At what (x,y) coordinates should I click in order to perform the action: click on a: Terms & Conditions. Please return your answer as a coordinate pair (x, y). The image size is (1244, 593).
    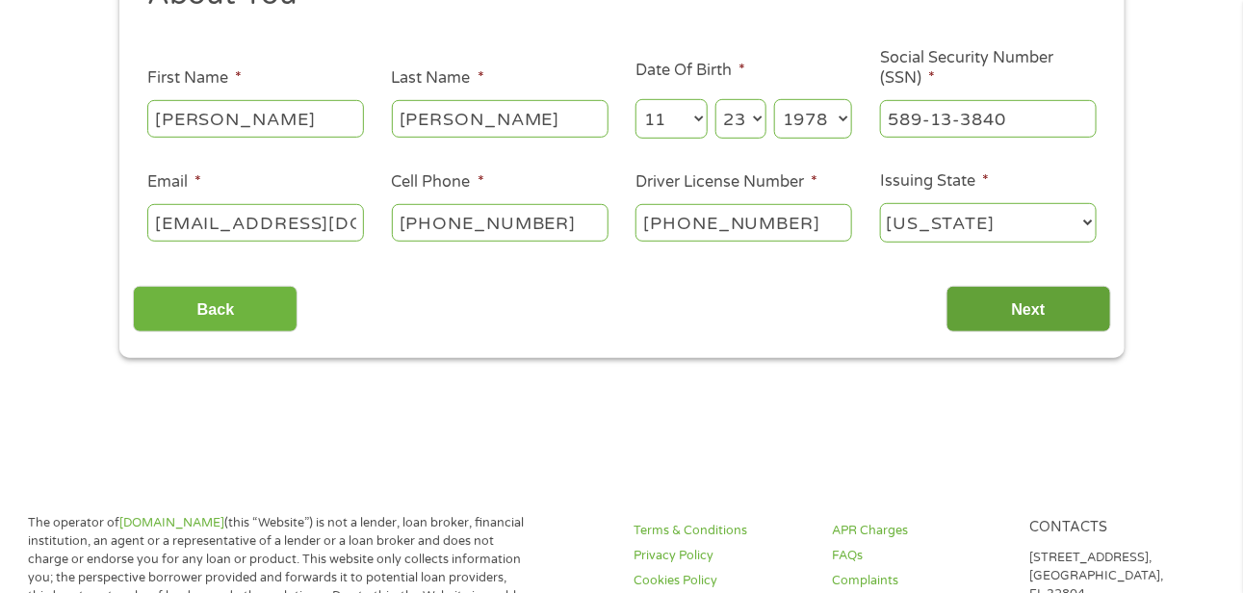
    Looking at the image, I should click on (720, 531).